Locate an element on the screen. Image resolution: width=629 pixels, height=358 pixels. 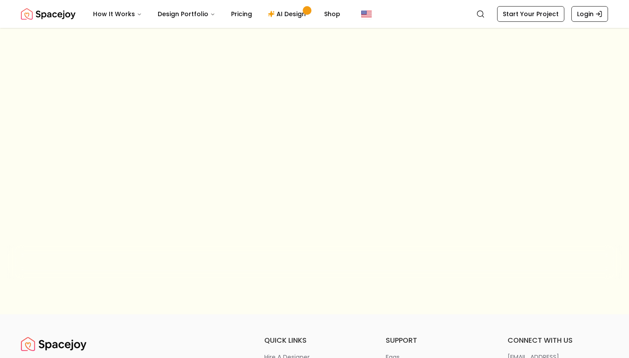
nav: Main is located at coordinates (217, 14).